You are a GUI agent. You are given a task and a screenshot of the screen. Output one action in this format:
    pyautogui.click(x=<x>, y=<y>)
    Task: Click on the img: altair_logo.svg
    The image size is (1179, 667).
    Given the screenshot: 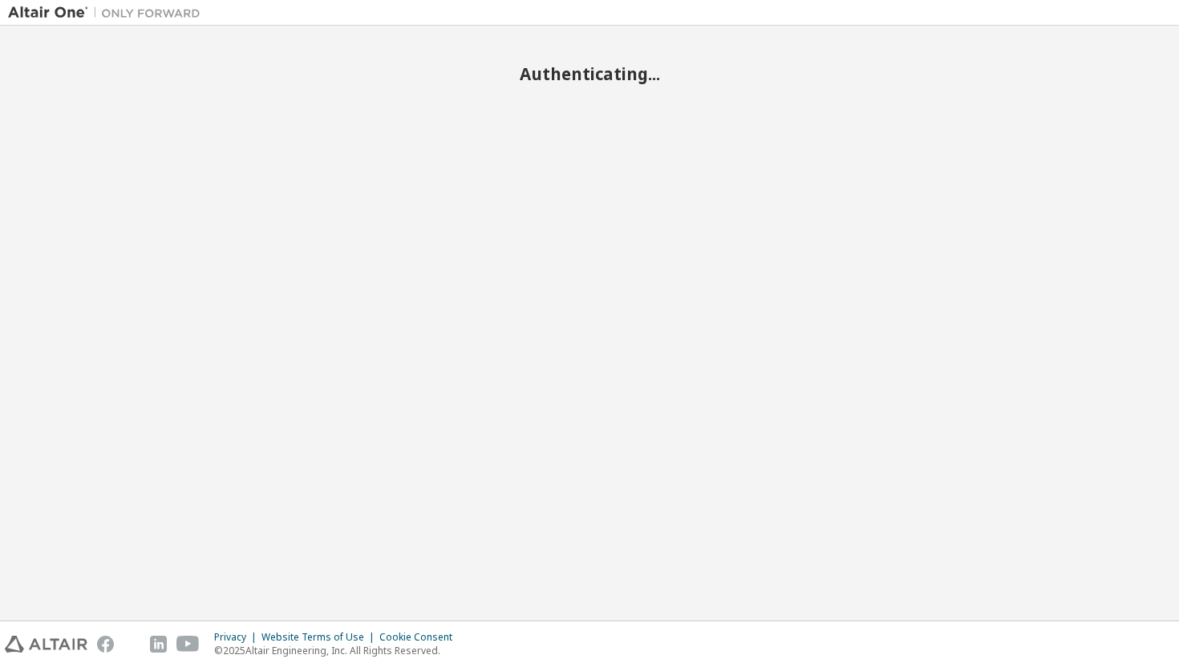 What is the action you would take?
    pyautogui.click(x=46, y=644)
    